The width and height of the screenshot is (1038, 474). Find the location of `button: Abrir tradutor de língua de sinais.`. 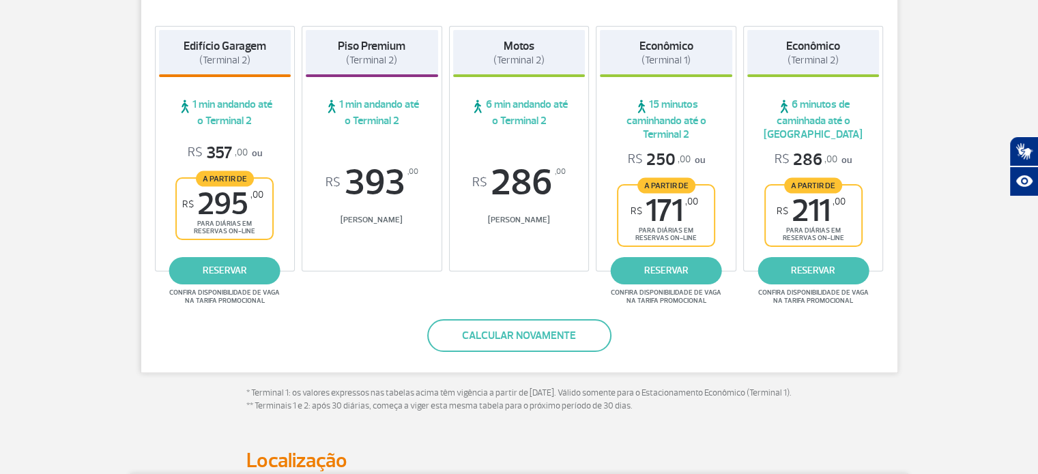

button: Abrir tradutor de língua de sinais. is located at coordinates (1023, 151).